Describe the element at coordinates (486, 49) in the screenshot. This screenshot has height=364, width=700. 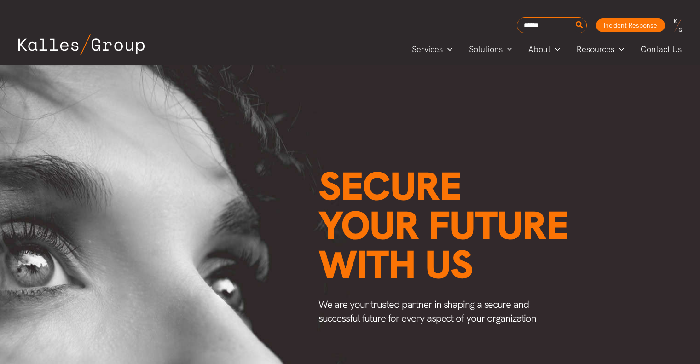
I see `span: Solutions` at that location.